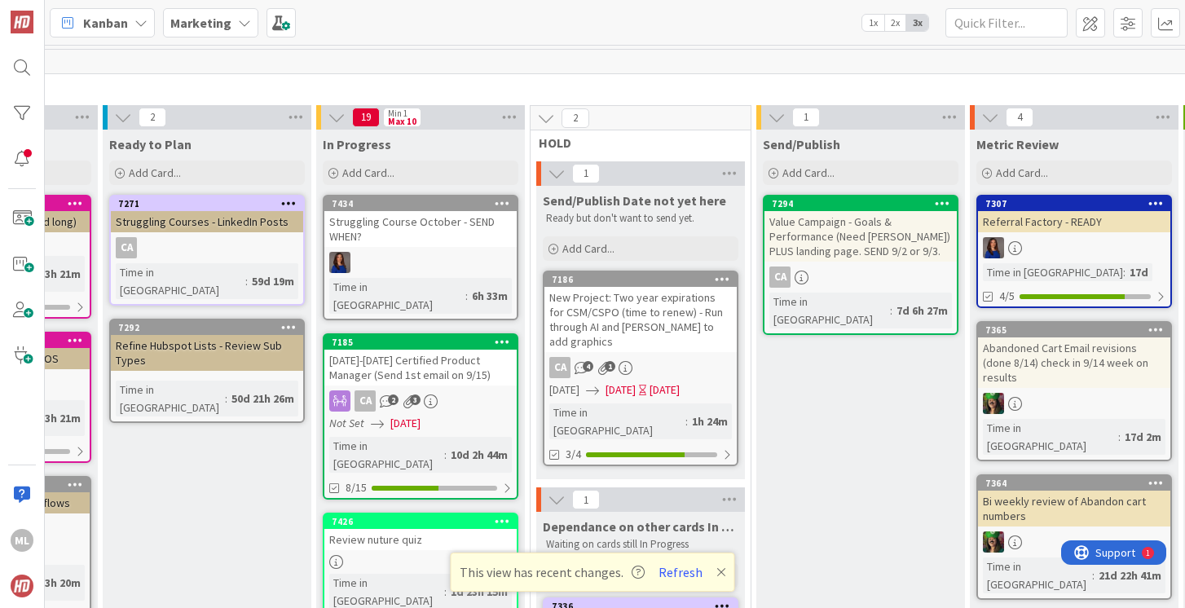 The image size is (1185, 608). I want to click on div: 7426Review nuture quiz, so click(420, 532).